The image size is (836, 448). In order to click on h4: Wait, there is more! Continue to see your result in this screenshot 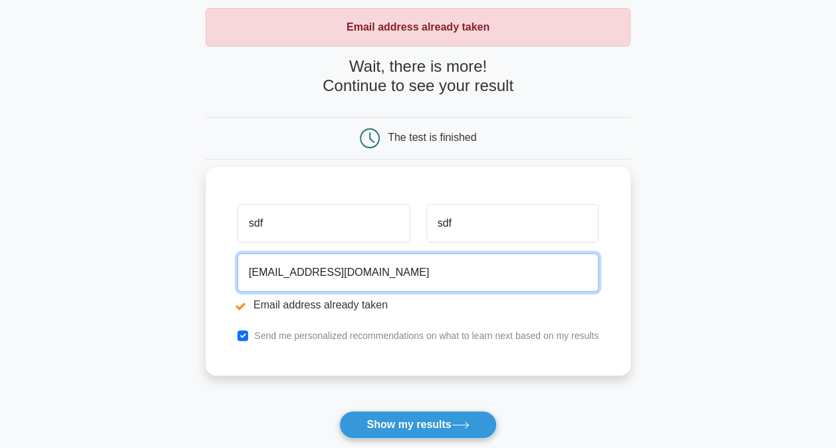, I will do `click(418, 77)`.